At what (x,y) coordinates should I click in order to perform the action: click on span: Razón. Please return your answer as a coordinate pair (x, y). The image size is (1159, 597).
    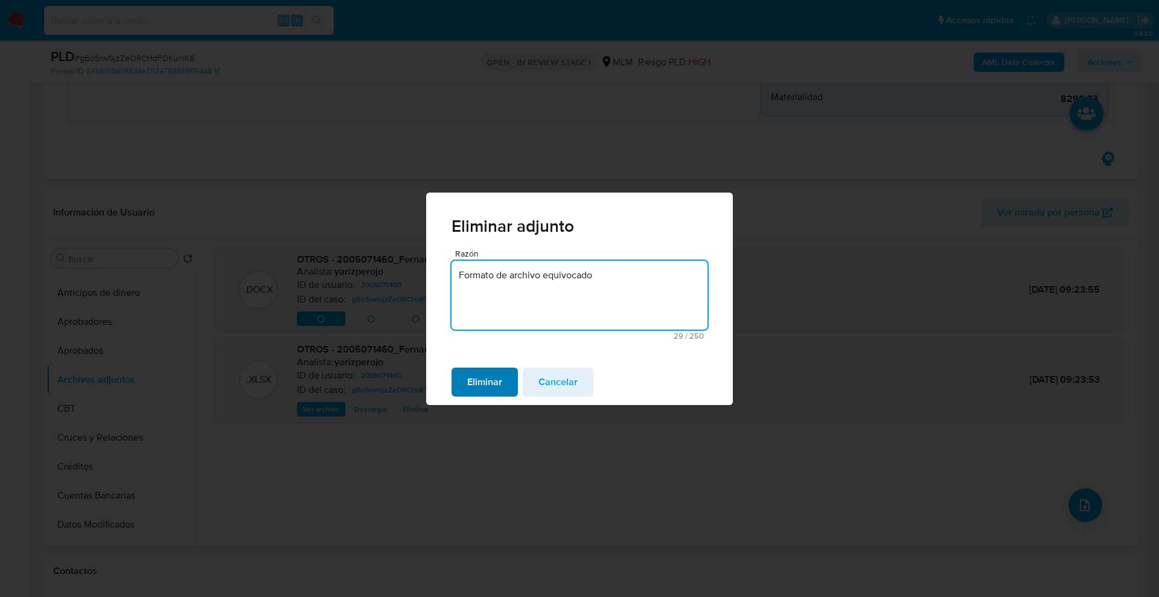
    Looking at the image, I should click on (583, 254).